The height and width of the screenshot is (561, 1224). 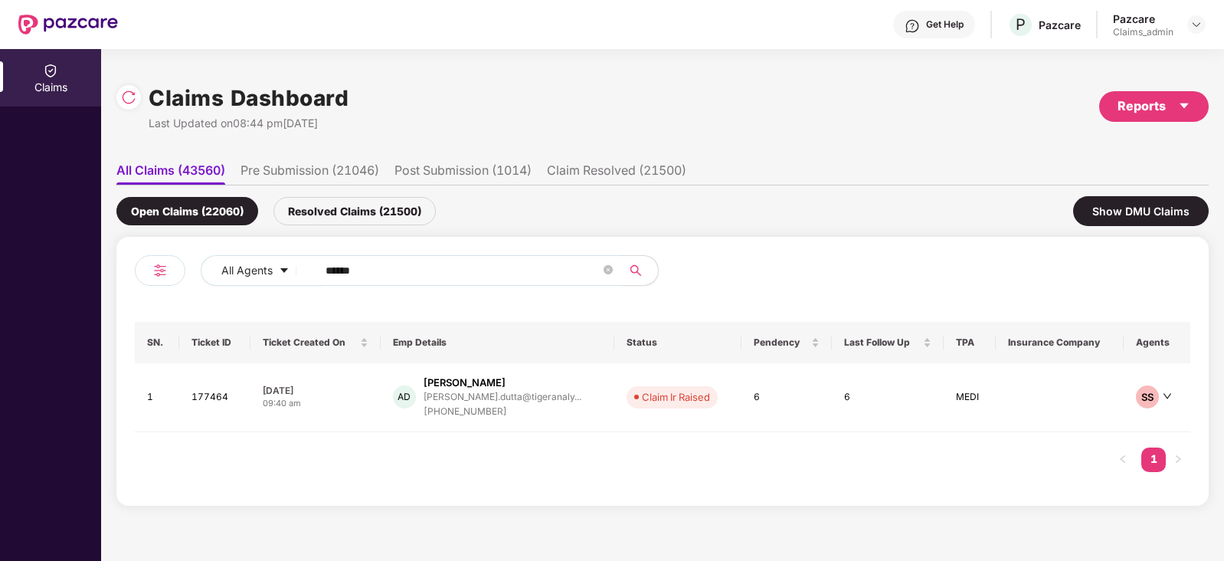 What do you see at coordinates (355, 211) in the screenshot?
I see `div: Resolved Claims (21500)` at bounding box center [355, 211].